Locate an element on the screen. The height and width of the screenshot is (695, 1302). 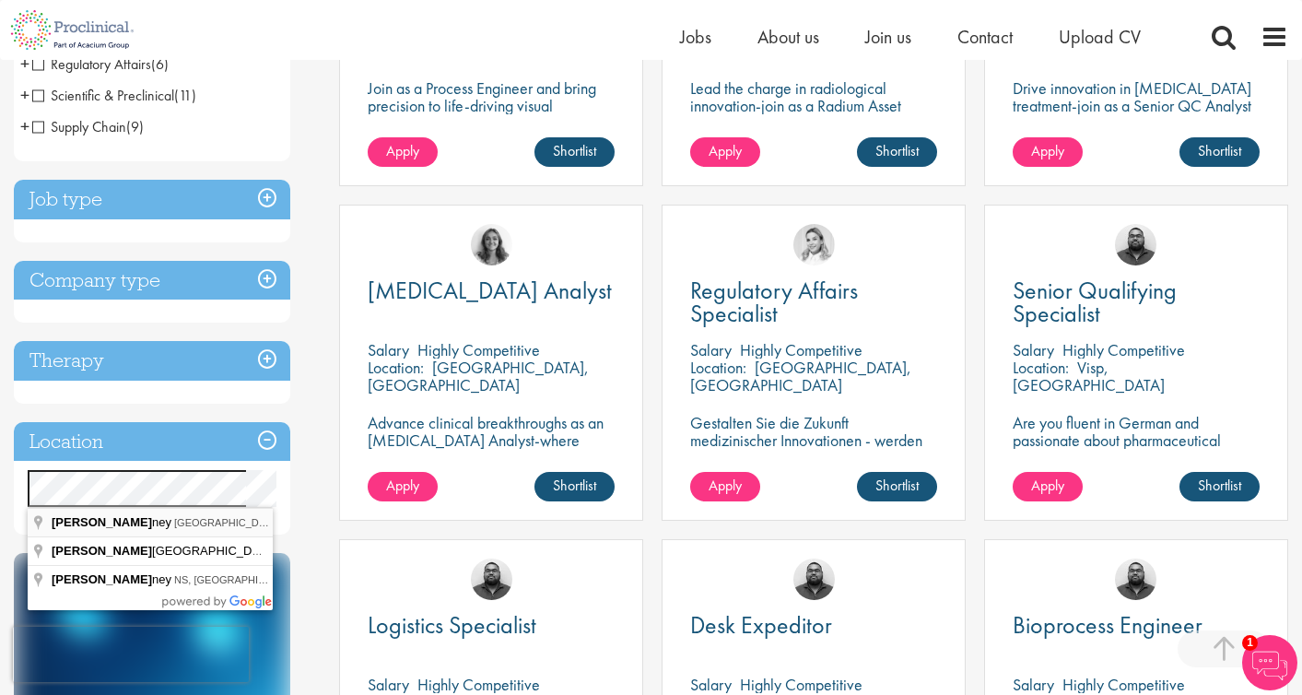
span: Contact is located at coordinates (985, 37).